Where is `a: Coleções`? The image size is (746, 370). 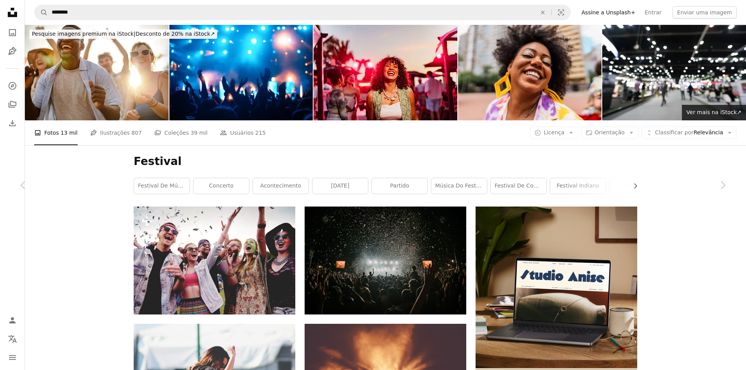 a: Coleções is located at coordinates (12, 105).